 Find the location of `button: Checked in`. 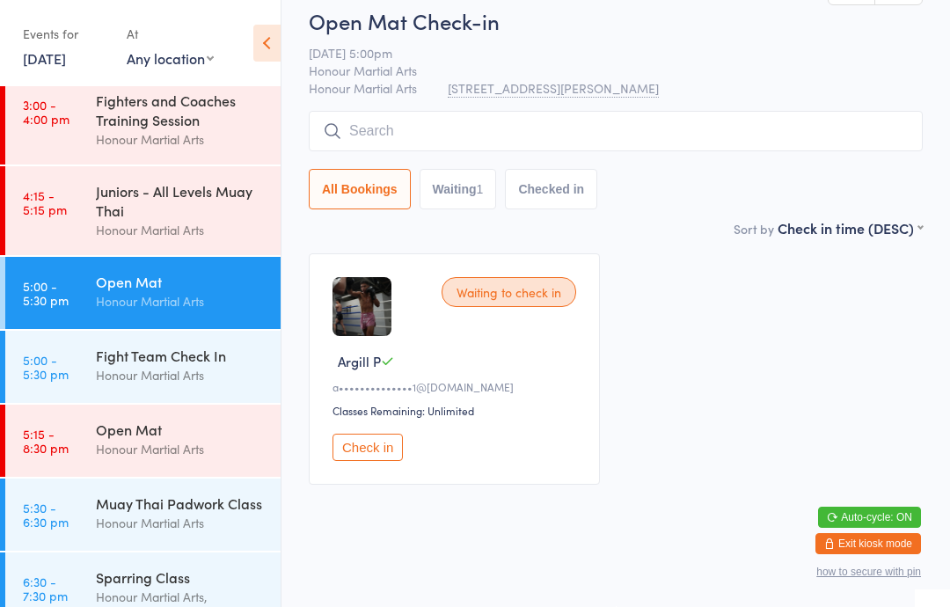

button: Checked in is located at coordinates (551, 189).